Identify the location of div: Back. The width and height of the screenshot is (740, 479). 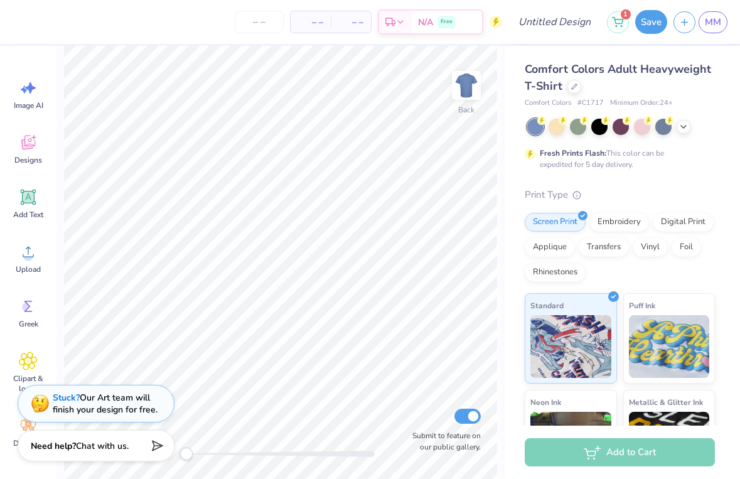
(467, 110).